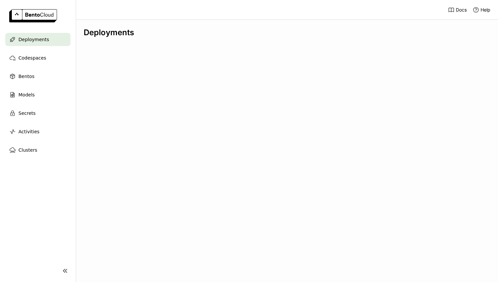  Describe the element at coordinates (38, 113) in the screenshot. I see `a: Secrets` at that location.